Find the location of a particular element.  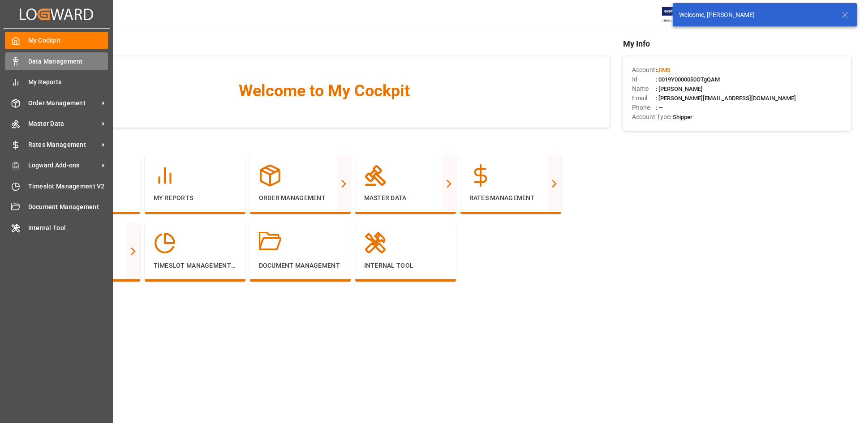

span: Master Data is located at coordinates (64, 124).